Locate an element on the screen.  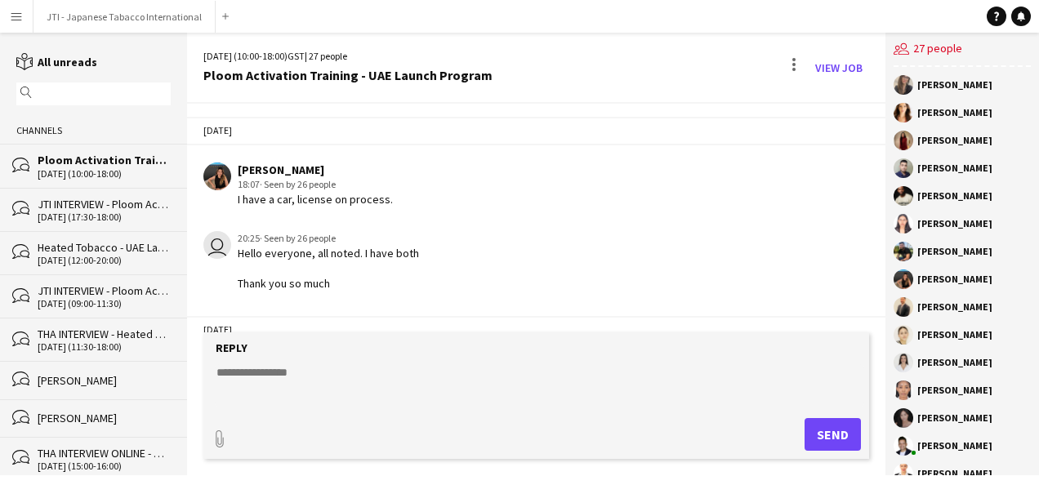
a: All unreads is located at coordinates (56, 62).